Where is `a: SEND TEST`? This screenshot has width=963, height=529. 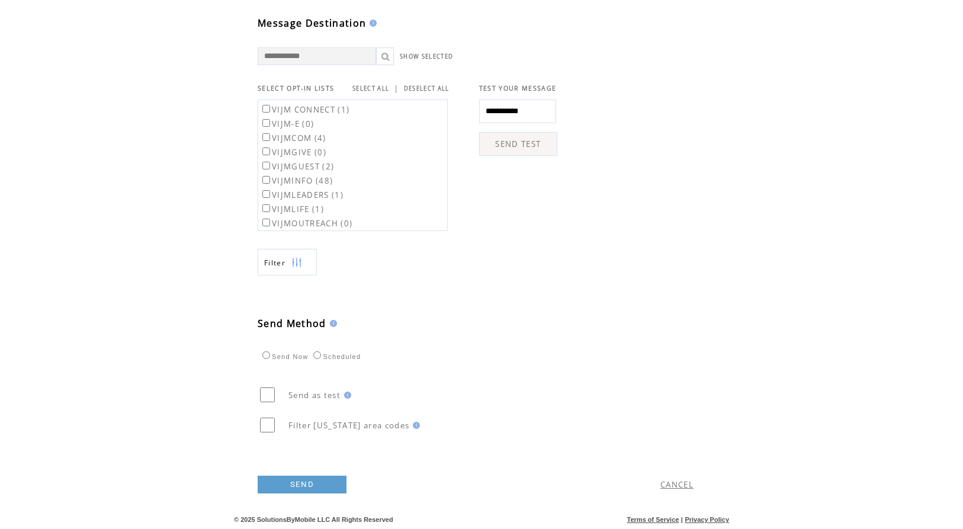 a: SEND TEST is located at coordinates (518, 144).